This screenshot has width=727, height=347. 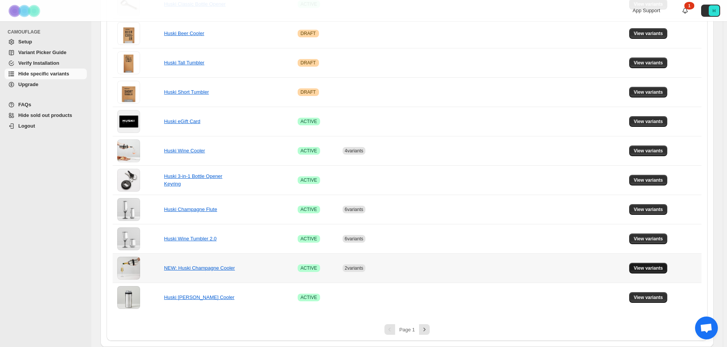 I want to click on a: Logout, so click(x=46, y=126).